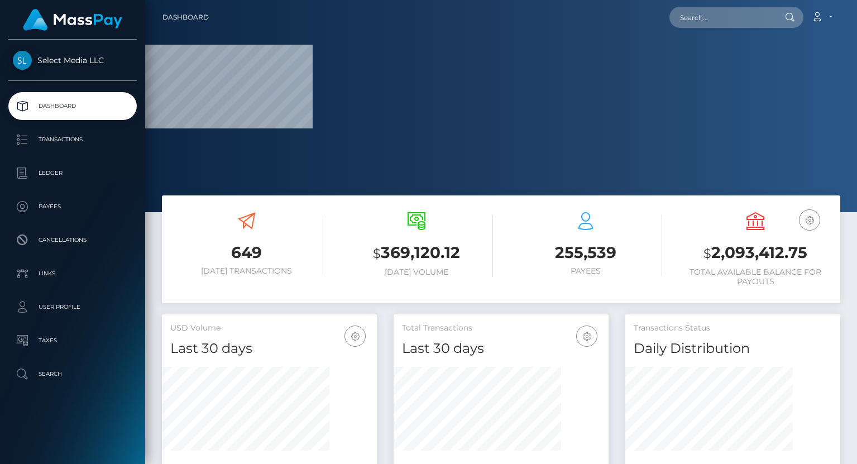 The height and width of the screenshot is (464, 857). I want to click on p: Payees, so click(73, 207).